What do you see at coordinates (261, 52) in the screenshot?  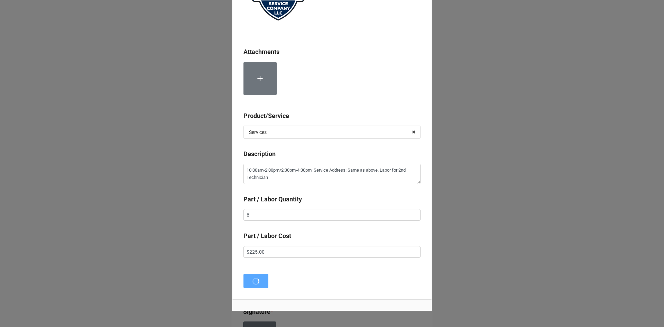 I see `label: Attachments` at bounding box center [261, 52].